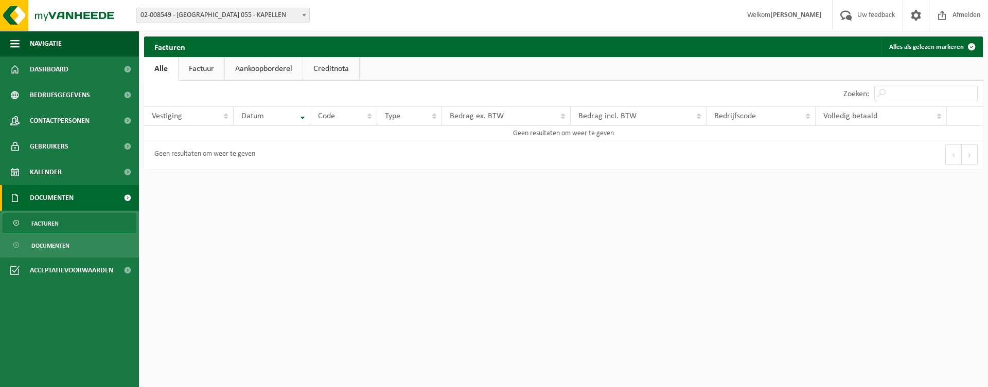 The height and width of the screenshot is (387, 988). What do you see at coordinates (167, 116) in the screenshot?
I see `span: Vestiging` at bounding box center [167, 116].